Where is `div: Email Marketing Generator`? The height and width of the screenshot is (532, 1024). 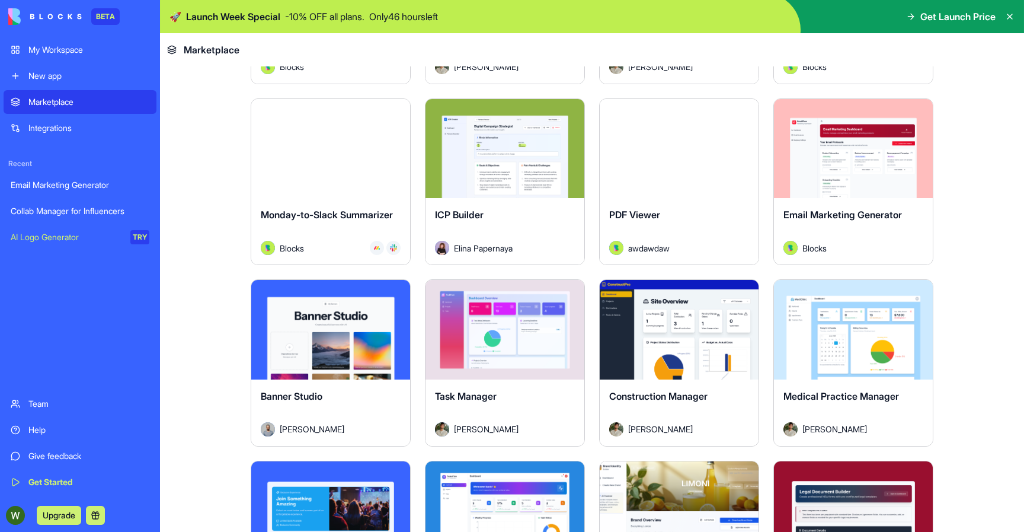 div: Email Marketing Generator is located at coordinates (80, 185).